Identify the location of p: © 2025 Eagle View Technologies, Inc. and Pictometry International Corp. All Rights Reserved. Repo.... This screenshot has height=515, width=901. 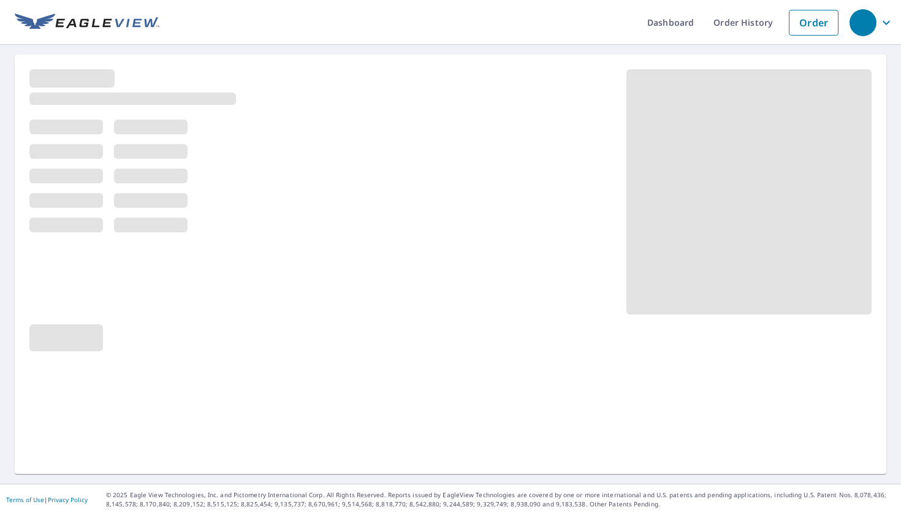
(500, 499).